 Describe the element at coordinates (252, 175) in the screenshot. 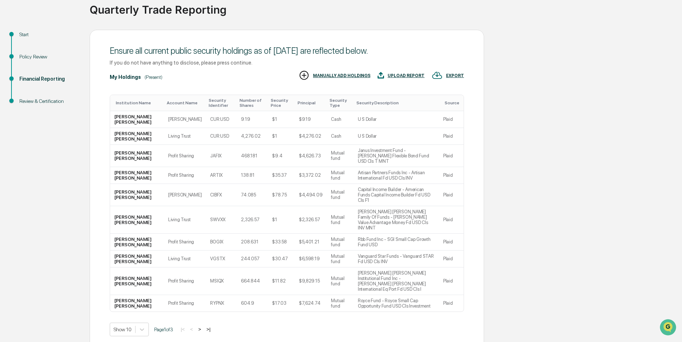

I see `td: 138.81` at that location.